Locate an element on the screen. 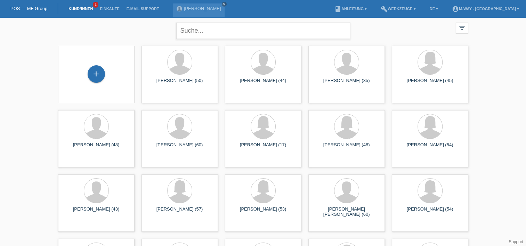  div: Kund*in hinzufügen is located at coordinates (96, 74).